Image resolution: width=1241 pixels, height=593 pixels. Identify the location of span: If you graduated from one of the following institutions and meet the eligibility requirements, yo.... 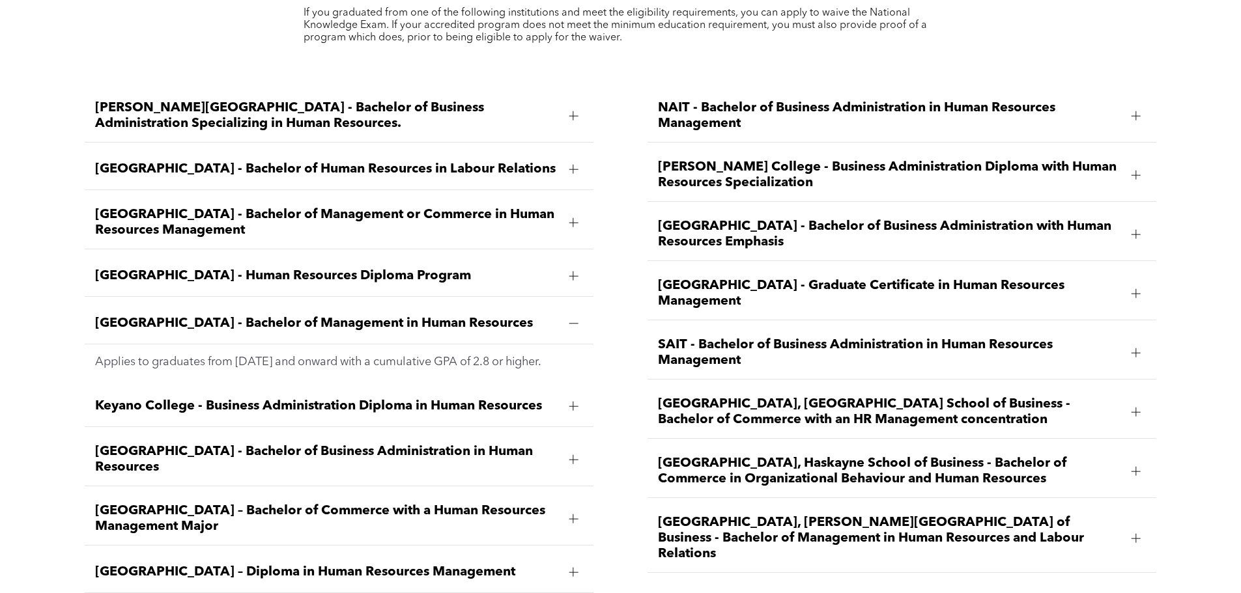
(615, 25).